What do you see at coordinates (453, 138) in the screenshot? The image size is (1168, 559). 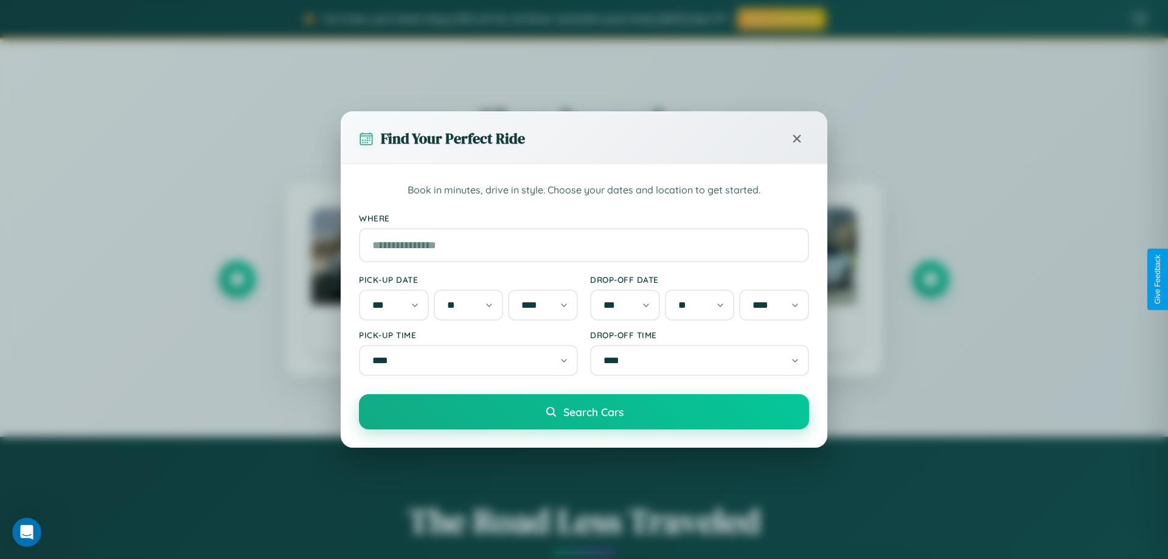 I see `h3: Find Your Perfect Ride` at bounding box center [453, 138].